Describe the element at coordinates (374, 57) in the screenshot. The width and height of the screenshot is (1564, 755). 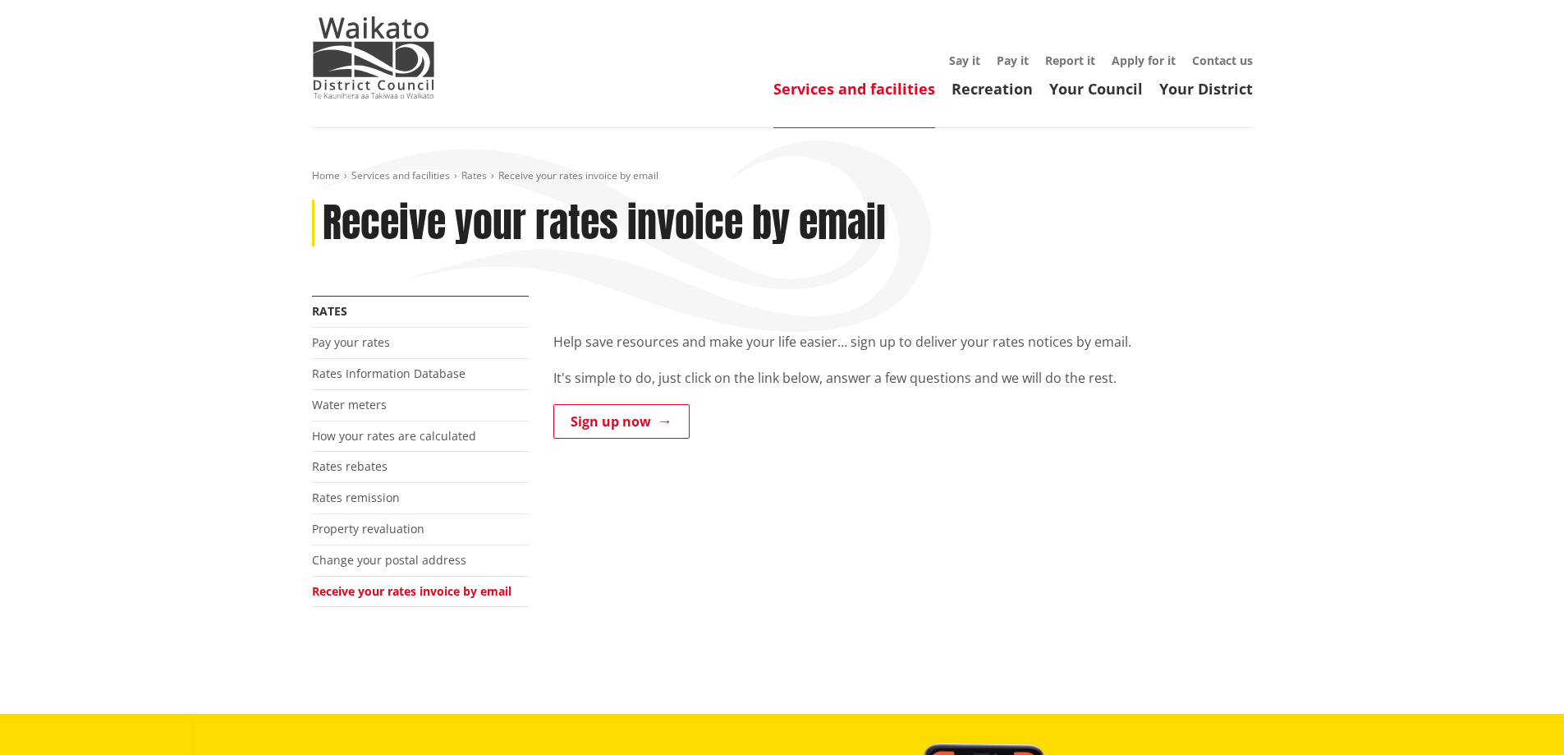
I see `img: Waikato District Council - Te Kaunihera aa Takiwaa o Waikato` at that location.